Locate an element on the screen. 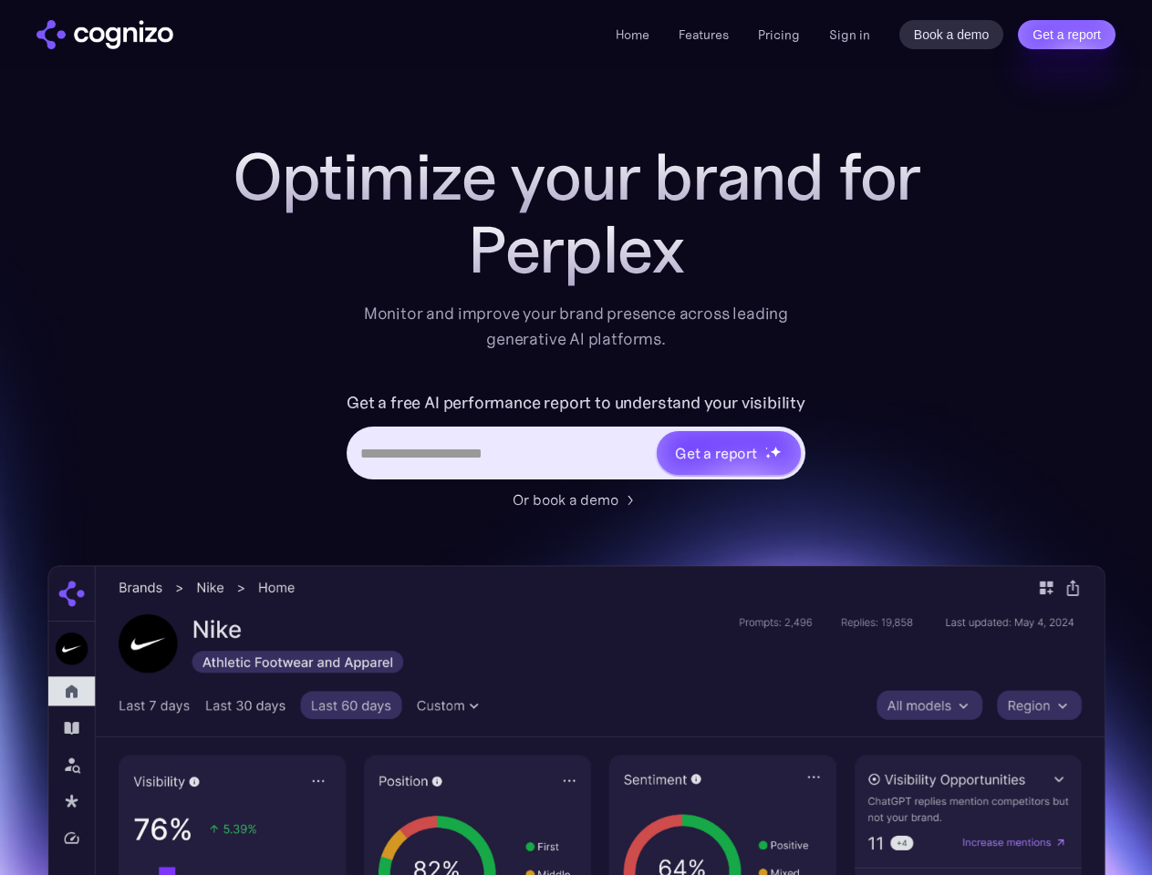  form: Hero URL Input Form is located at coordinates (575, 434).